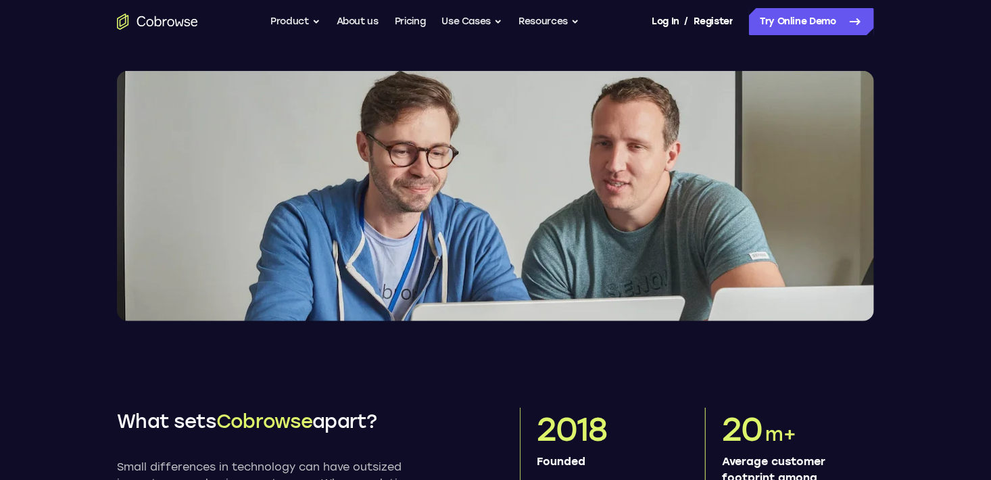  What do you see at coordinates (665, 22) in the screenshot?
I see `a: Log In` at bounding box center [665, 22].